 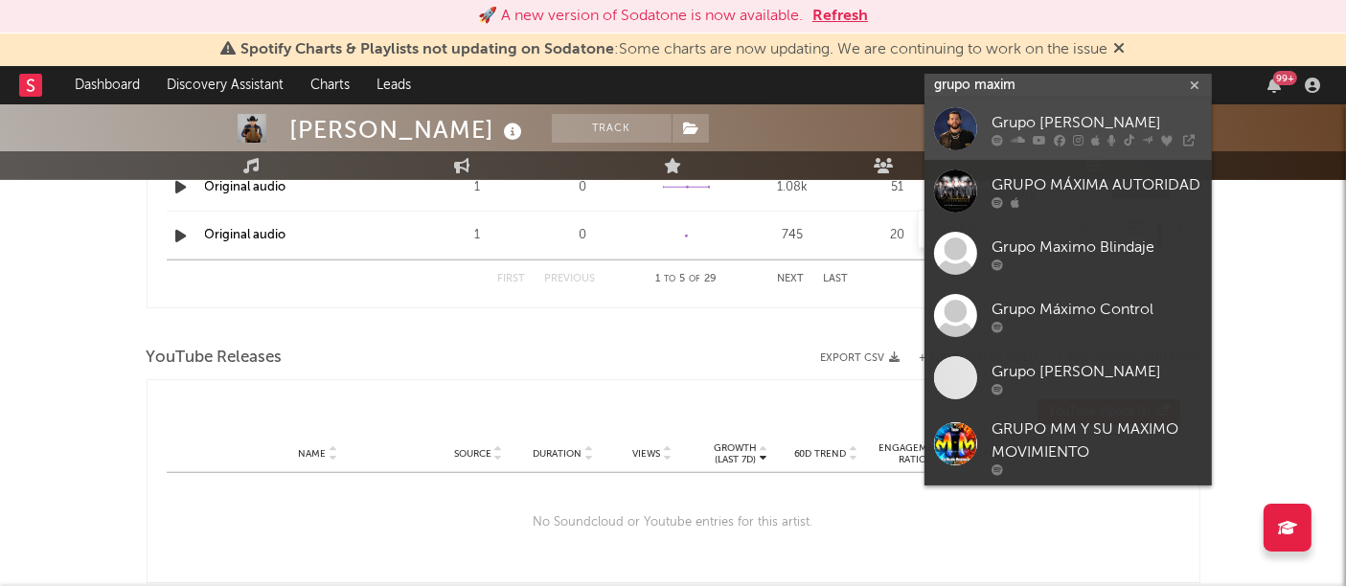 I want to click on div: Grupo Máximo Control, so click(x=1097, y=310).